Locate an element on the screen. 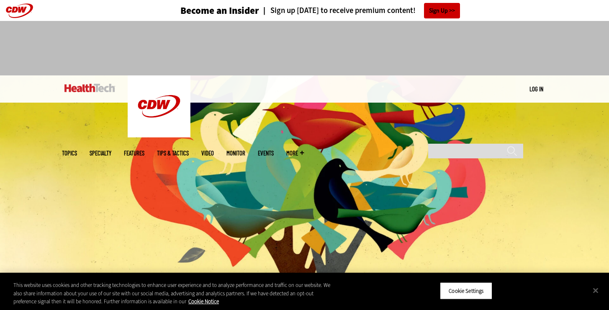 This screenshot has height=310, width=609. a: Sign Up is located at coordinates (442, 10).